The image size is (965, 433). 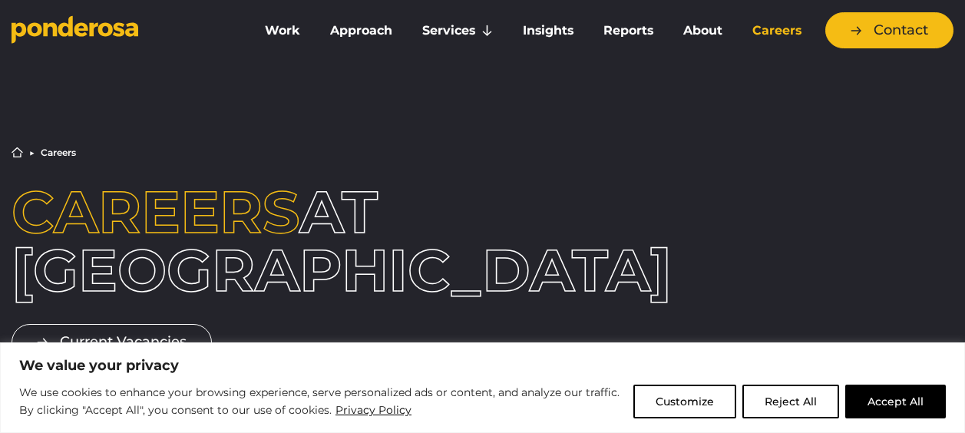 I want to click on a: Reports, so click(x=628, y=31).